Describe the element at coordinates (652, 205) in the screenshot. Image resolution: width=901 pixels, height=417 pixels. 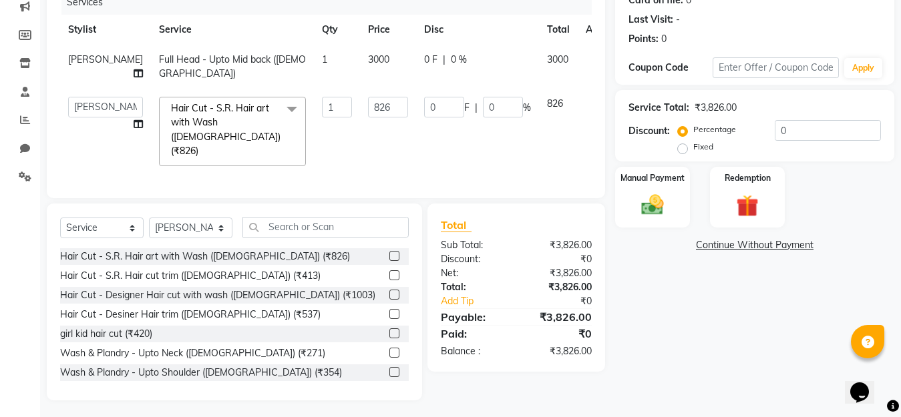
I see `img: _cash.svg` at that location.